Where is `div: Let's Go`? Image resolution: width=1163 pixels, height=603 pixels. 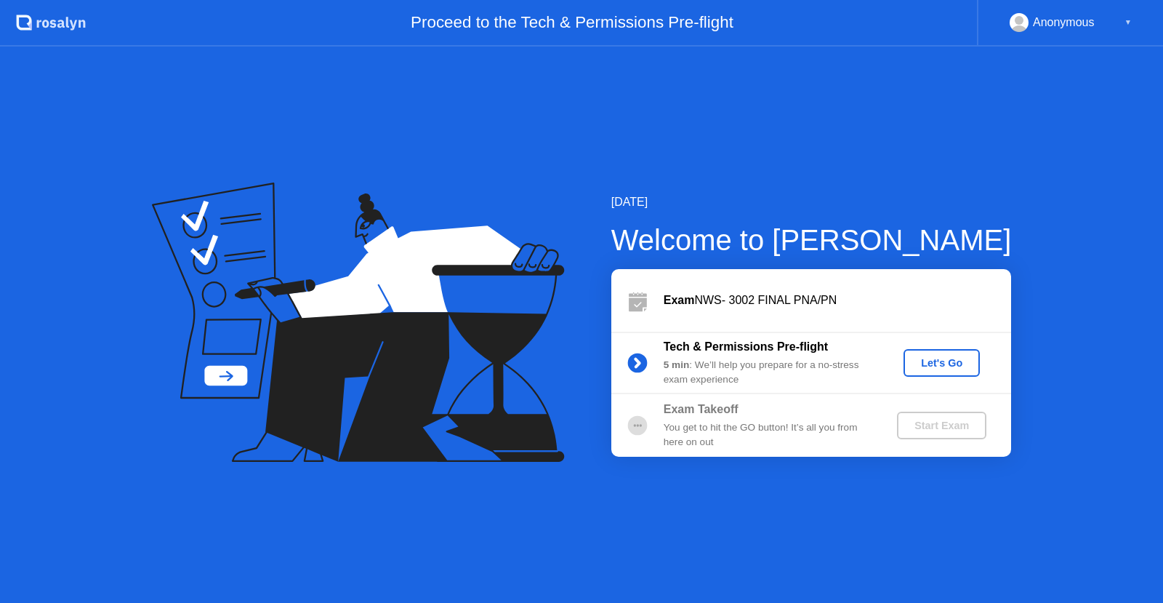 div: Let's Go is located at coordinates (942, 363).